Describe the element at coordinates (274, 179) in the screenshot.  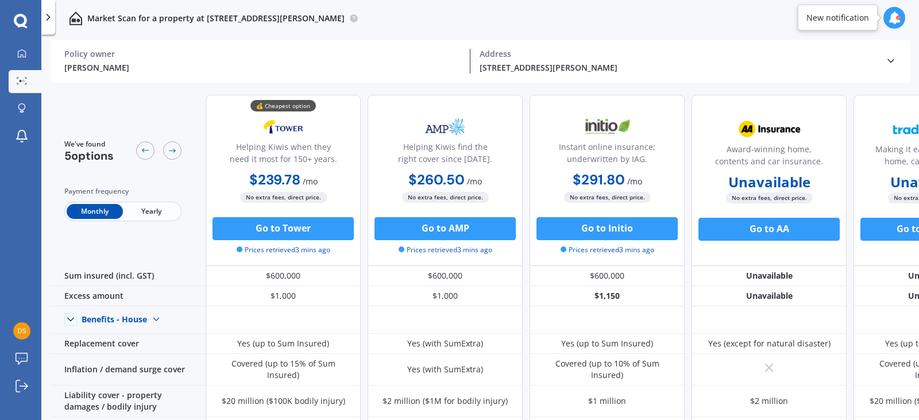
I see `b: $239.78` at that location.